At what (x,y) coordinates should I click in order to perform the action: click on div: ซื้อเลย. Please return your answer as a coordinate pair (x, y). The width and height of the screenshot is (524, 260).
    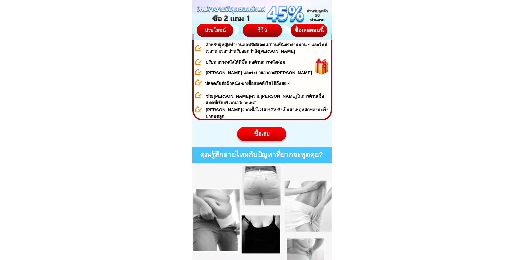
    Looking at the image, I should click on (261, 134).